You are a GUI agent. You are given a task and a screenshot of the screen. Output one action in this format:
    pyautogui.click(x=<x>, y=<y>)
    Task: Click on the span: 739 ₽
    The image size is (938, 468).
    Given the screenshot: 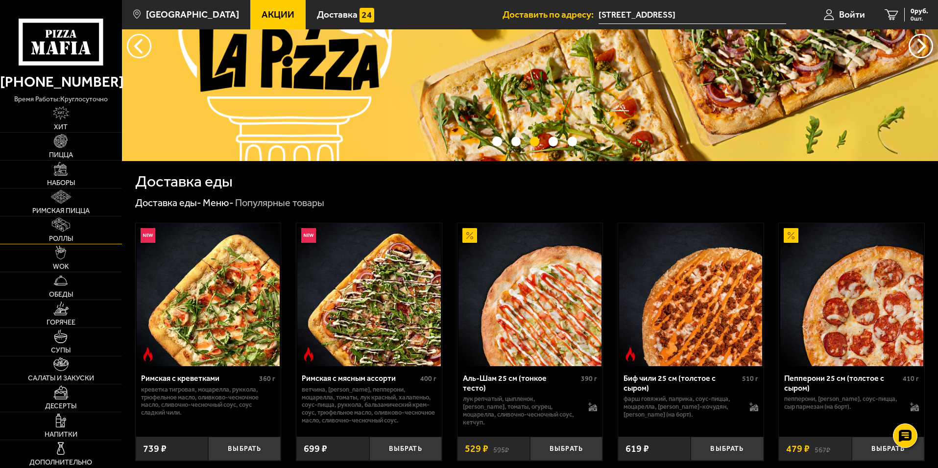 What is the action you would take?
    pyautogui.click(x=155, y=449)
    